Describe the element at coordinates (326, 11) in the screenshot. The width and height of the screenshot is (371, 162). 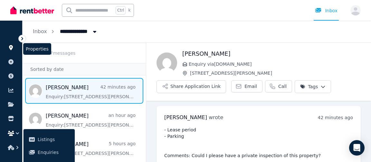
I see `div: Inbox` at that location.